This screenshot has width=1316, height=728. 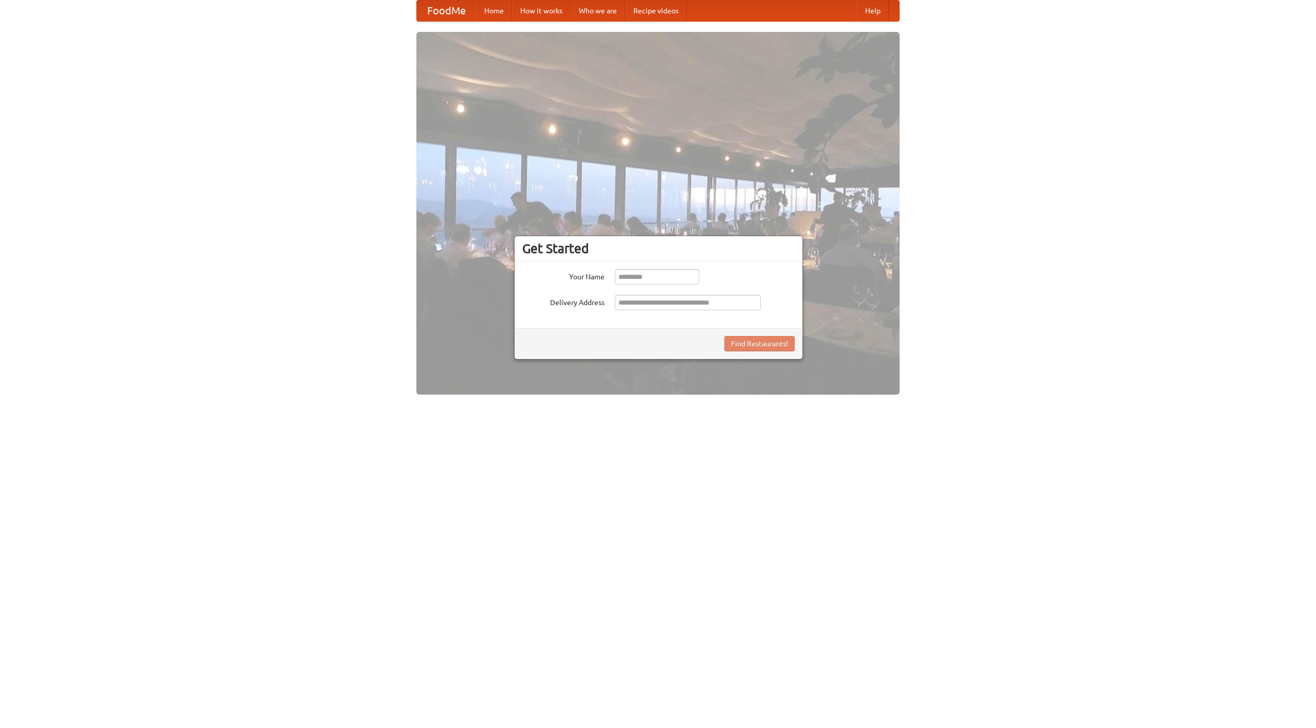 I want to click on a: How it works, so click(x=541, y=11).